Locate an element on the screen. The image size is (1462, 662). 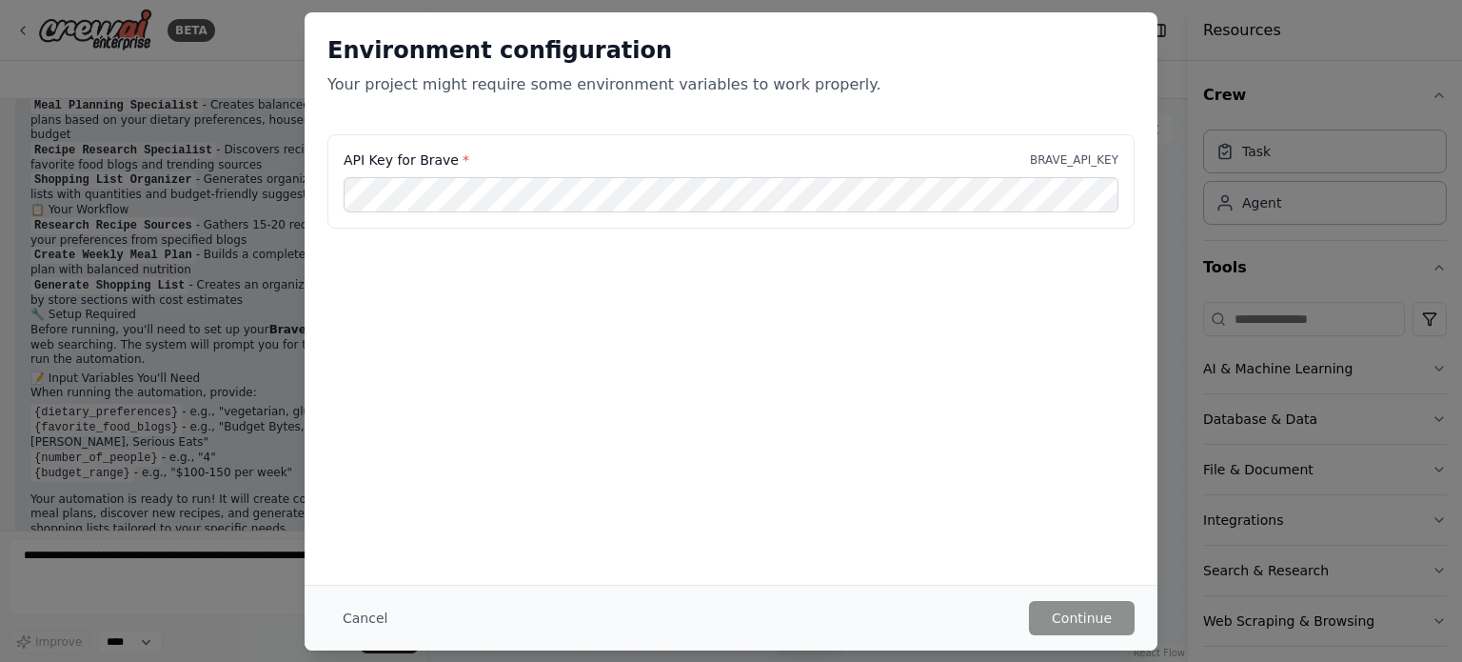
button: Continue is located at coordinates (1081, 618).